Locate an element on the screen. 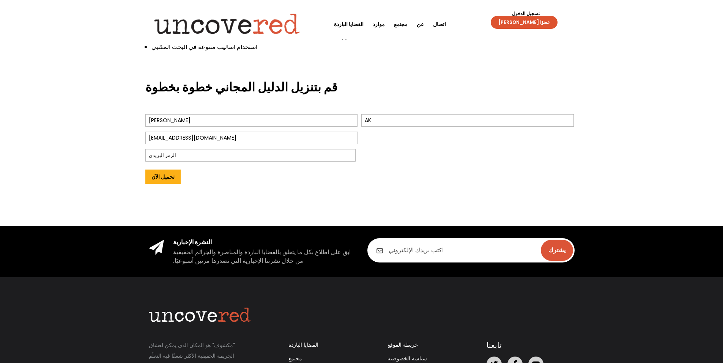 The image size is (723, 363). input: الرمز البريدي is located at coordinates (251, 155).